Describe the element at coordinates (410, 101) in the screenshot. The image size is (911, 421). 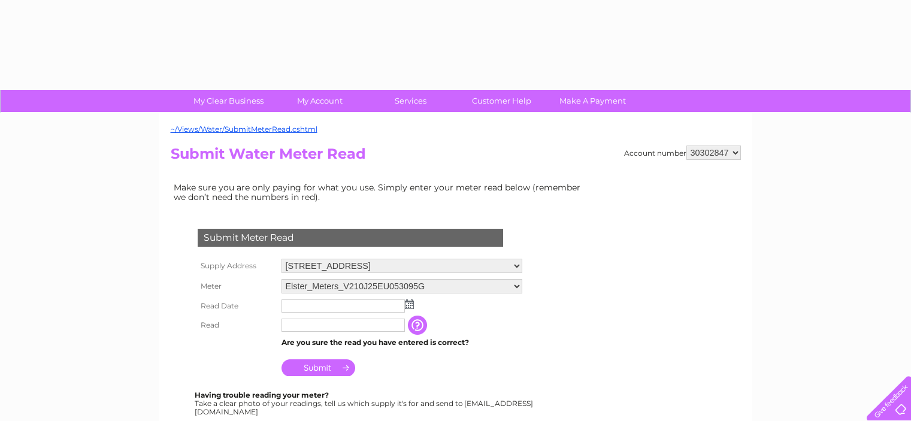
I see `a: Services` at that location.